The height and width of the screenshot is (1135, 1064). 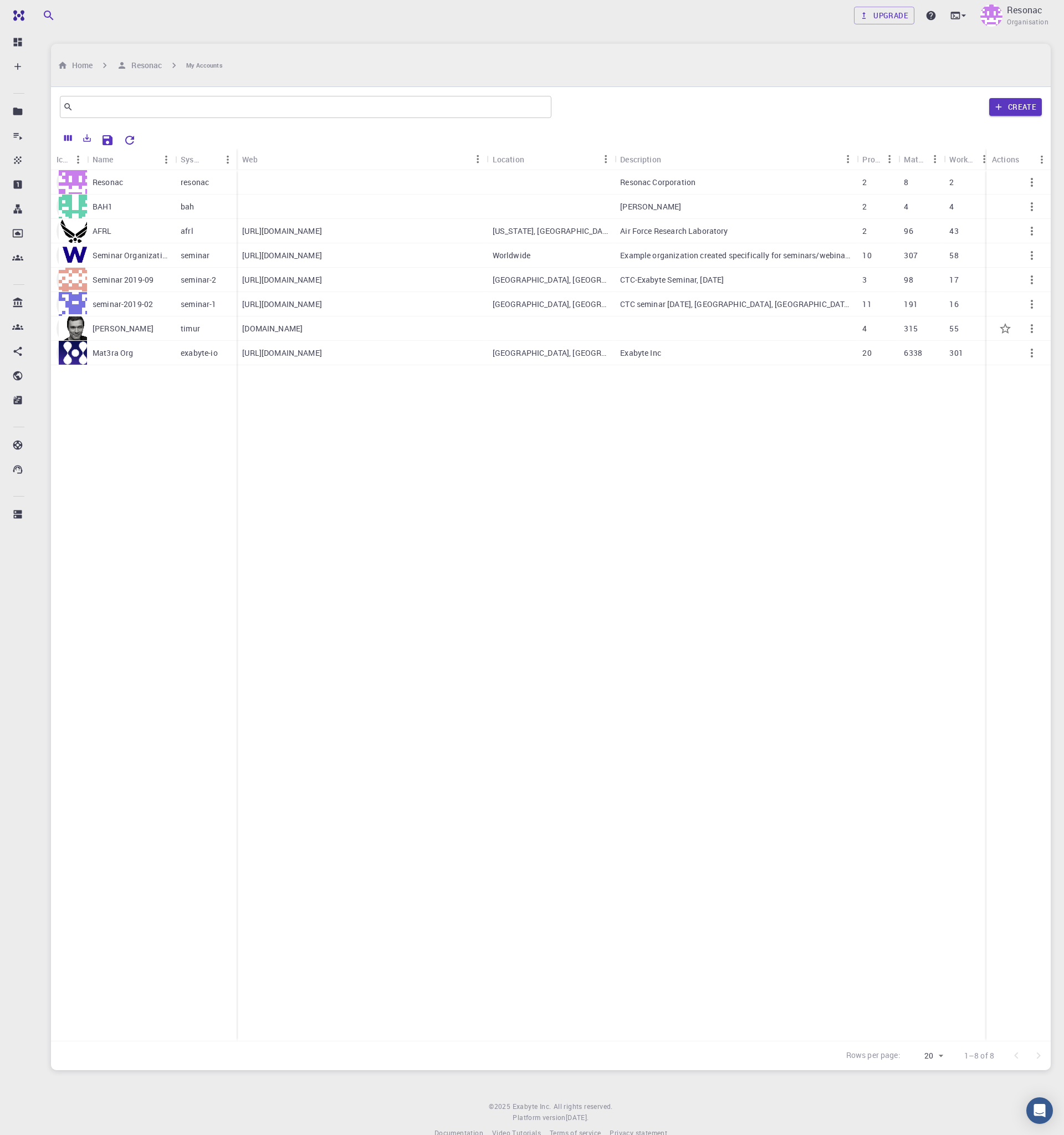 I want to click on p: BAH1, so click(x=102, y=207).